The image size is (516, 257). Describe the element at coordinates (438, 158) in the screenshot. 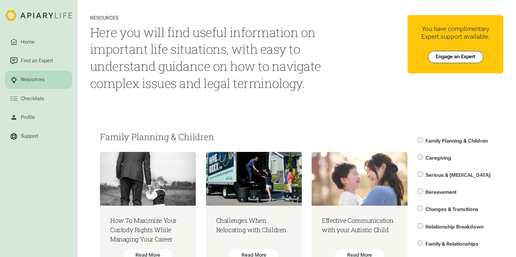

I see `span: Caregiving` at that location.